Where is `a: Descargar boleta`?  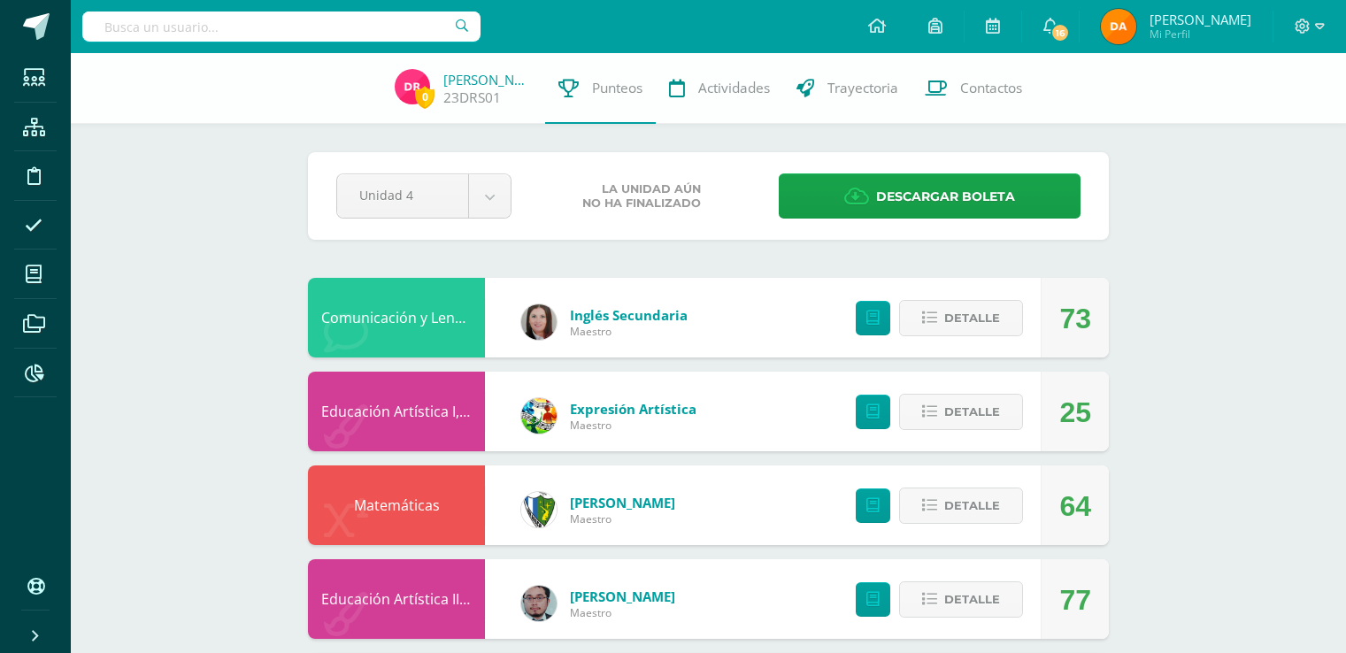
a: Descargar boleta is located at coordinates (929, 196).